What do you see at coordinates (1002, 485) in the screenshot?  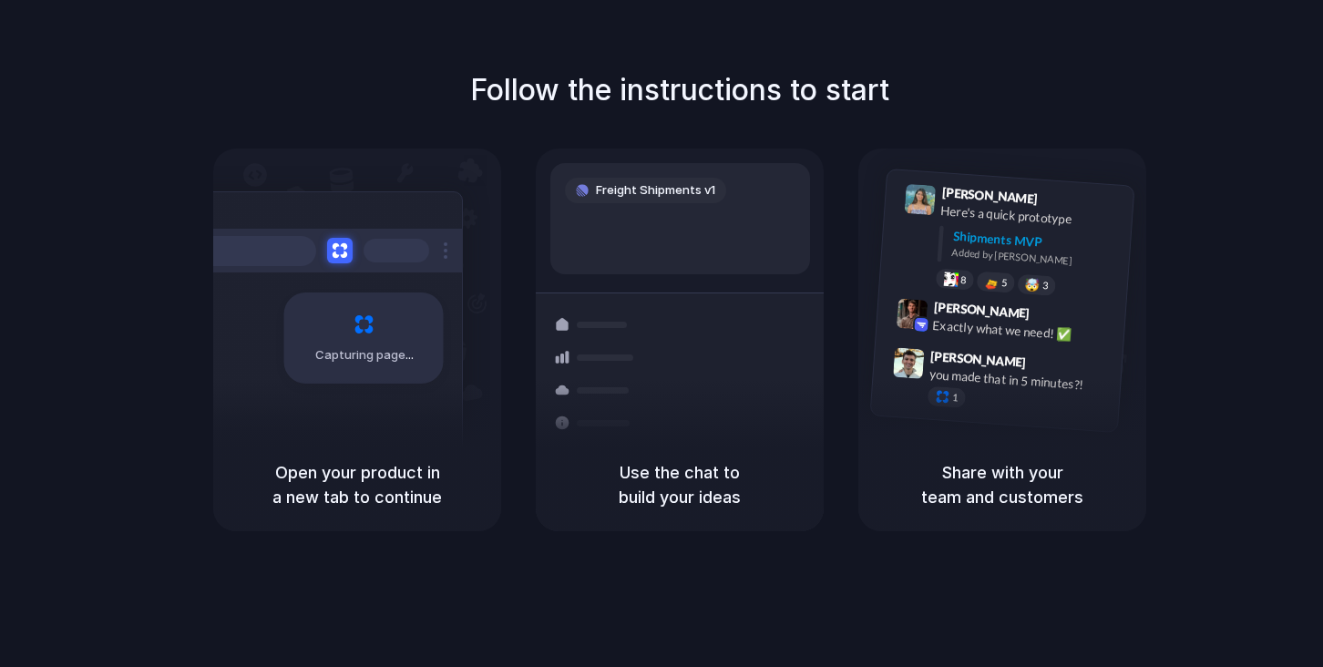 I see `h5: Share with your team and customers` at bounding box center [1002, 485].